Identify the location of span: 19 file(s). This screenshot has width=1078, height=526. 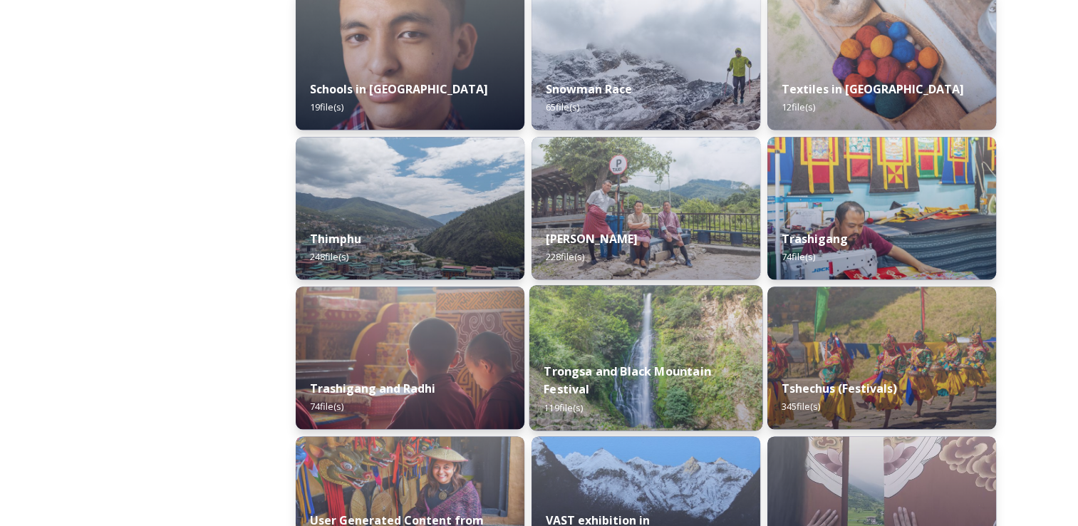
(326, 107).